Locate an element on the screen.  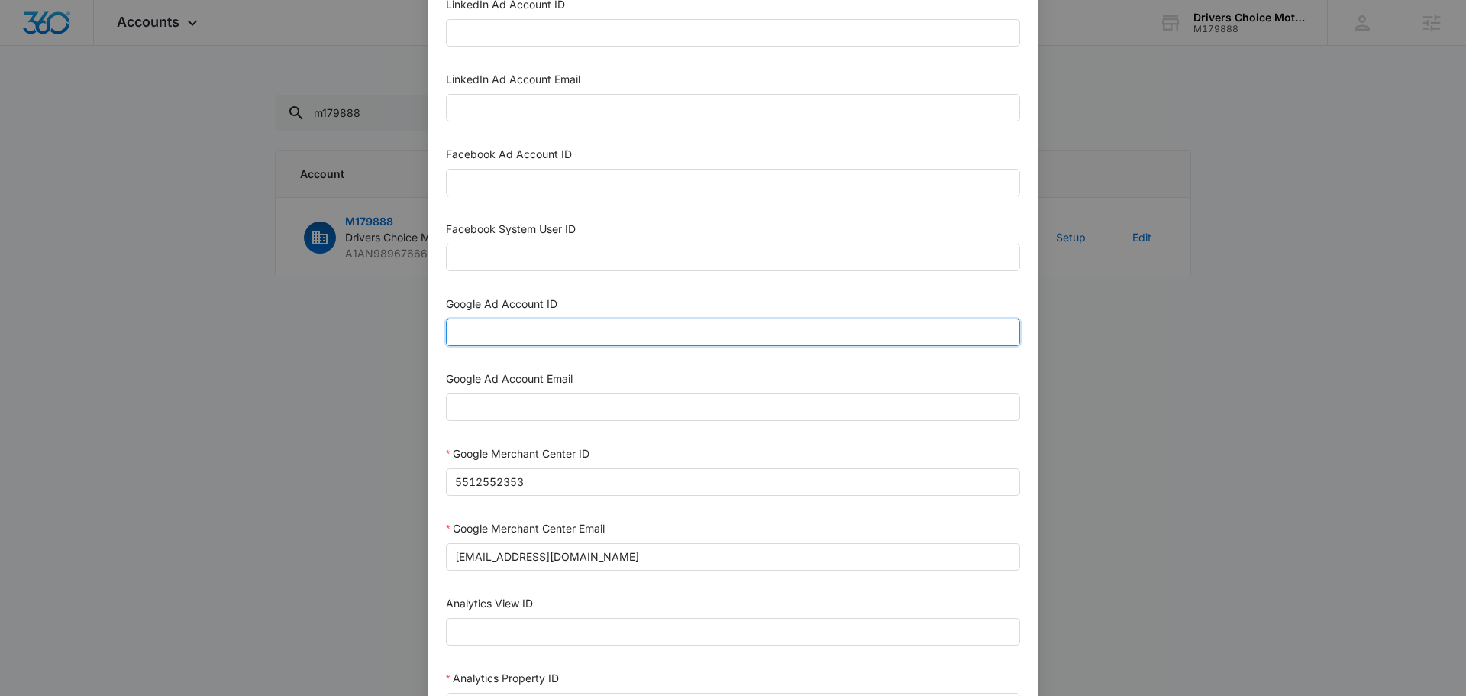
input: Facebook Ad Account ID is located at coordinates (733, 183).